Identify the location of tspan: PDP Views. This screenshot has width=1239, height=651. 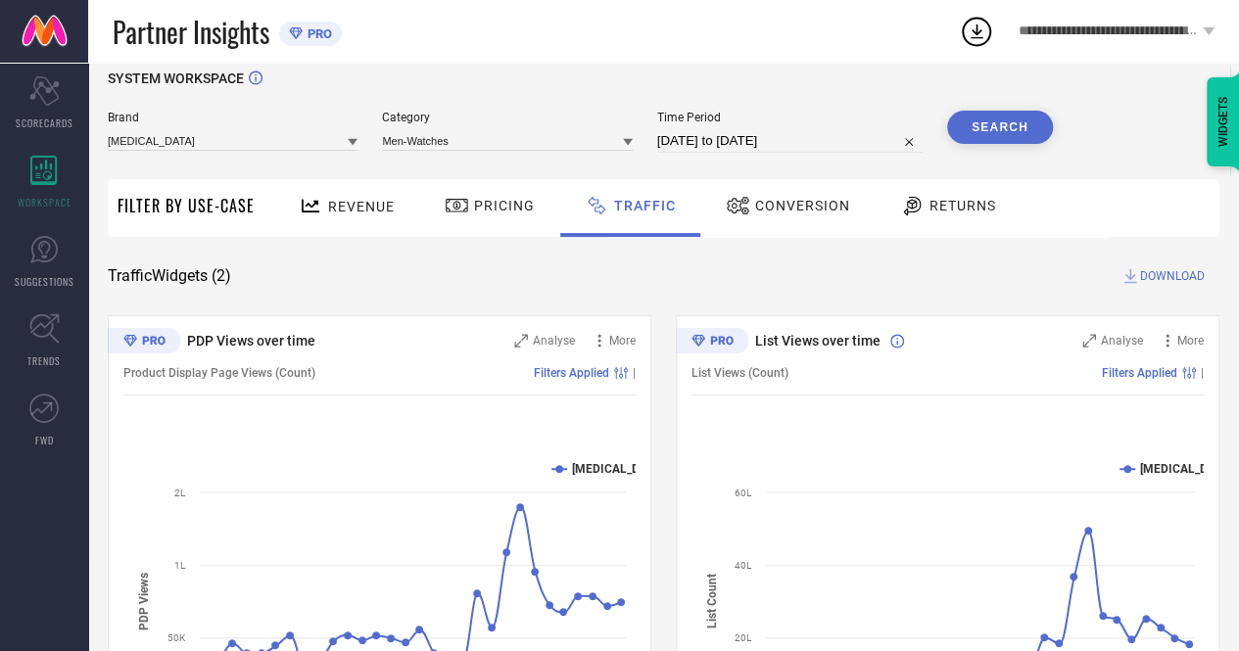
(144, 600).